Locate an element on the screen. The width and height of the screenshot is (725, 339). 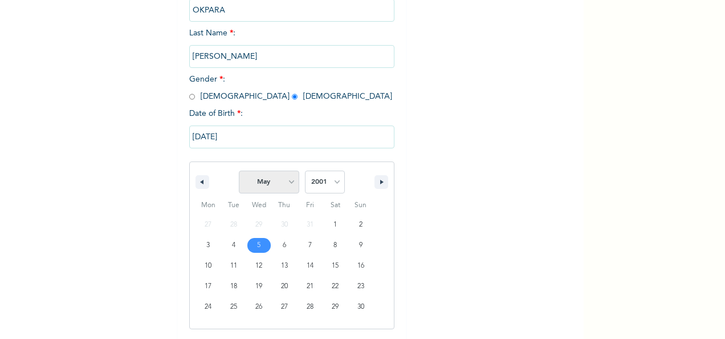
button: 26 is located at coordinates (259, 307).